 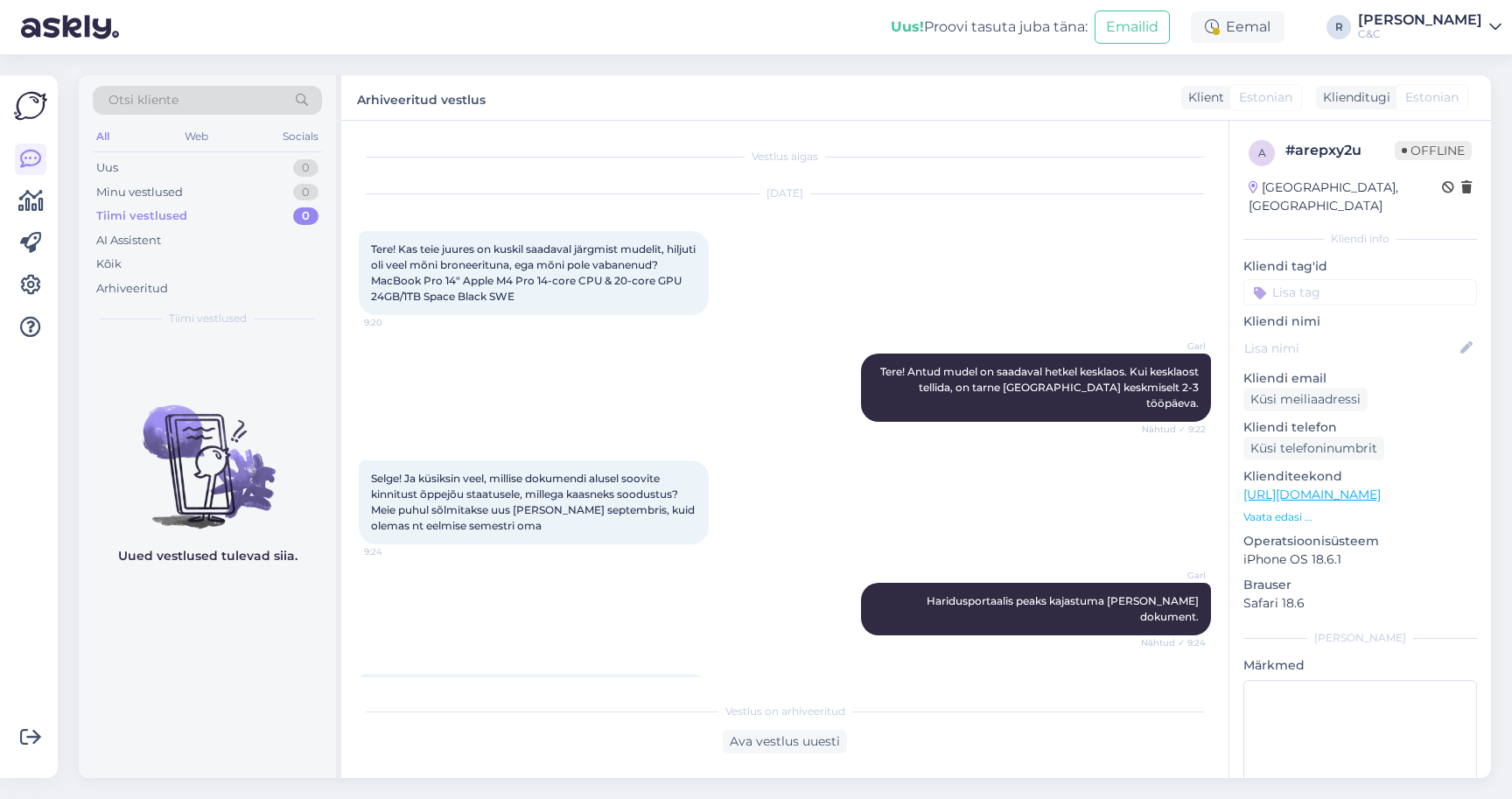 I want to click on span: Tere! Kas teie juures on kuskil saadaval järgmist mudelit, hiljuti oli veel mõni broneerituna, eg..., so click(x=535, y=272).